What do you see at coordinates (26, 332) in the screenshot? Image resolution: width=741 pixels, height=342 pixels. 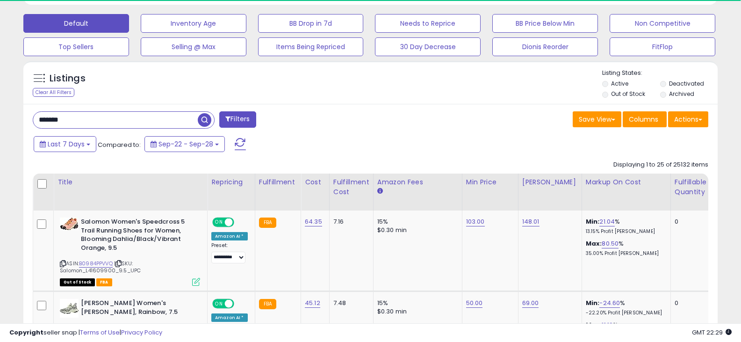 I see `strong: Copyright` at bounding box center [26, 332].